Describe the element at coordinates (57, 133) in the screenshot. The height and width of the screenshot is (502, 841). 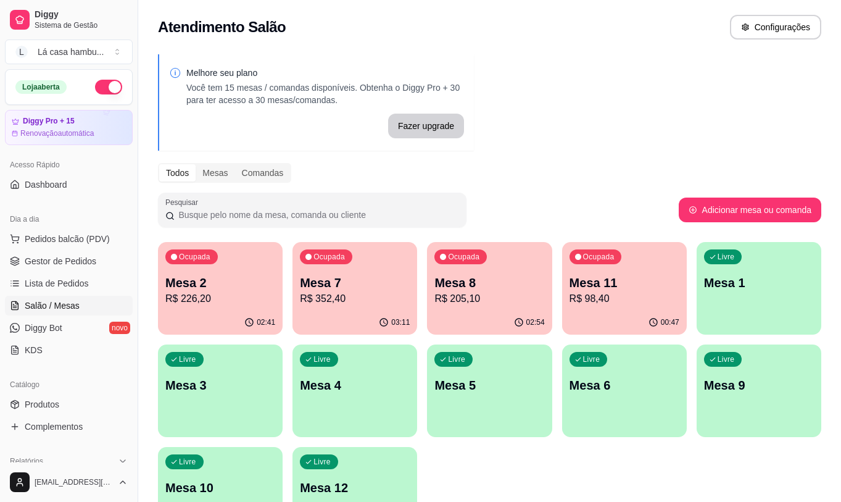
I see `article: Renovação automática` at that location.